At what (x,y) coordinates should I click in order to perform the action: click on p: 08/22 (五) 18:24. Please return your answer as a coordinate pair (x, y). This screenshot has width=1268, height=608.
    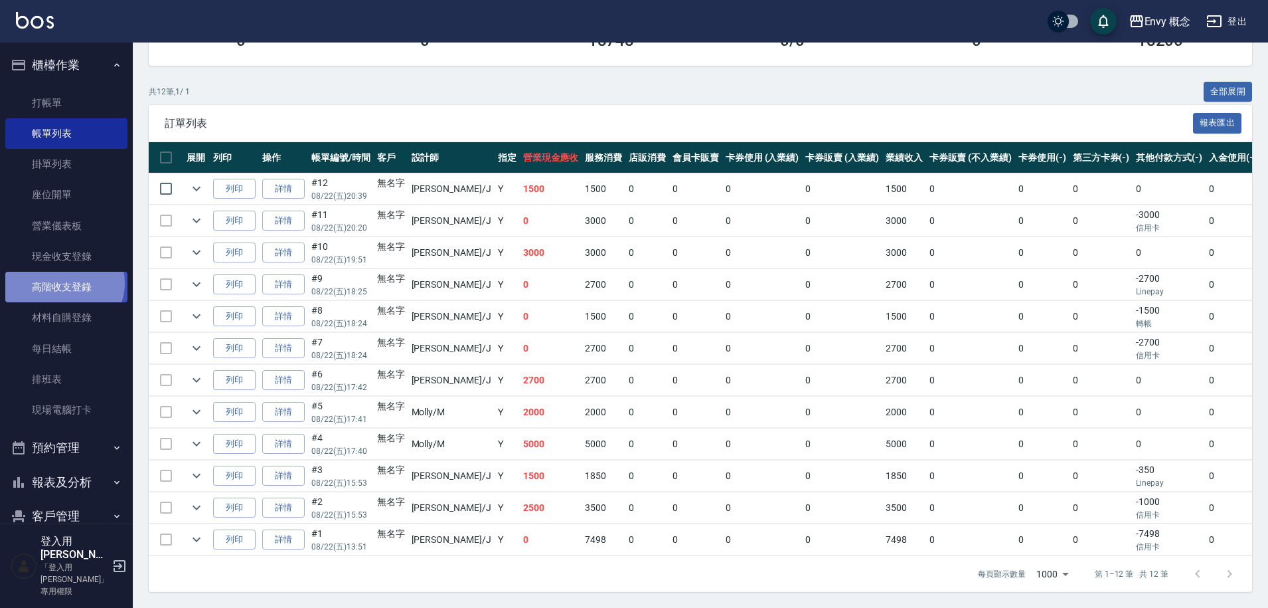
    Looking at the image, I should click on (341, 323).